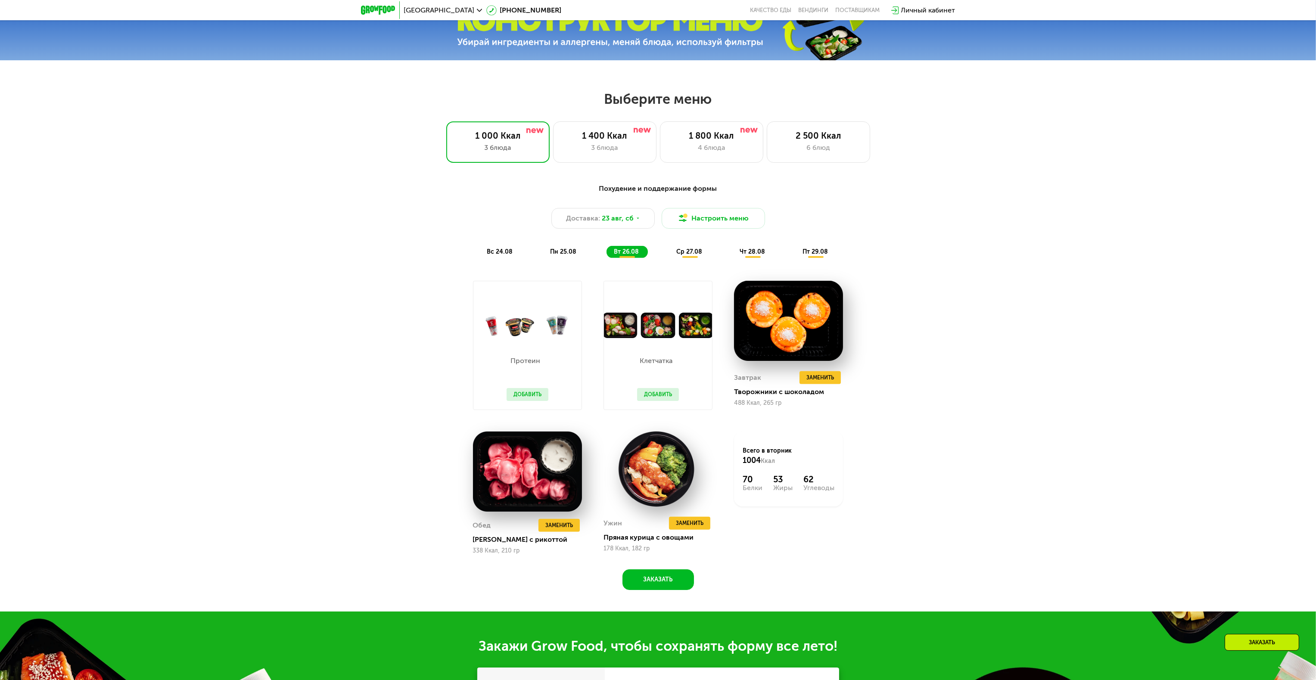 This screenshot has height=680, width=1316. Describe the element at coordinates (814, 10) in the screenshot. I see `a: Вендинги` at that location.